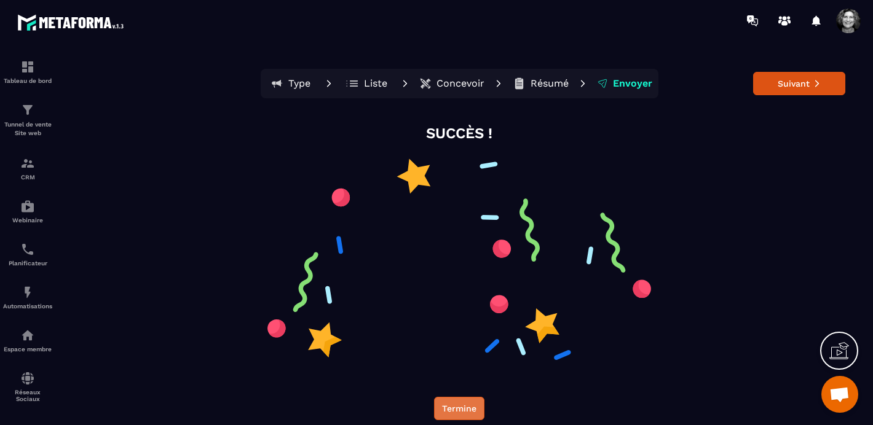 The width and height of the screenshot is (873, 425). Describe the element at coordinates (28, 263) in the screenshot. I see `p: Planificateur` at that location.